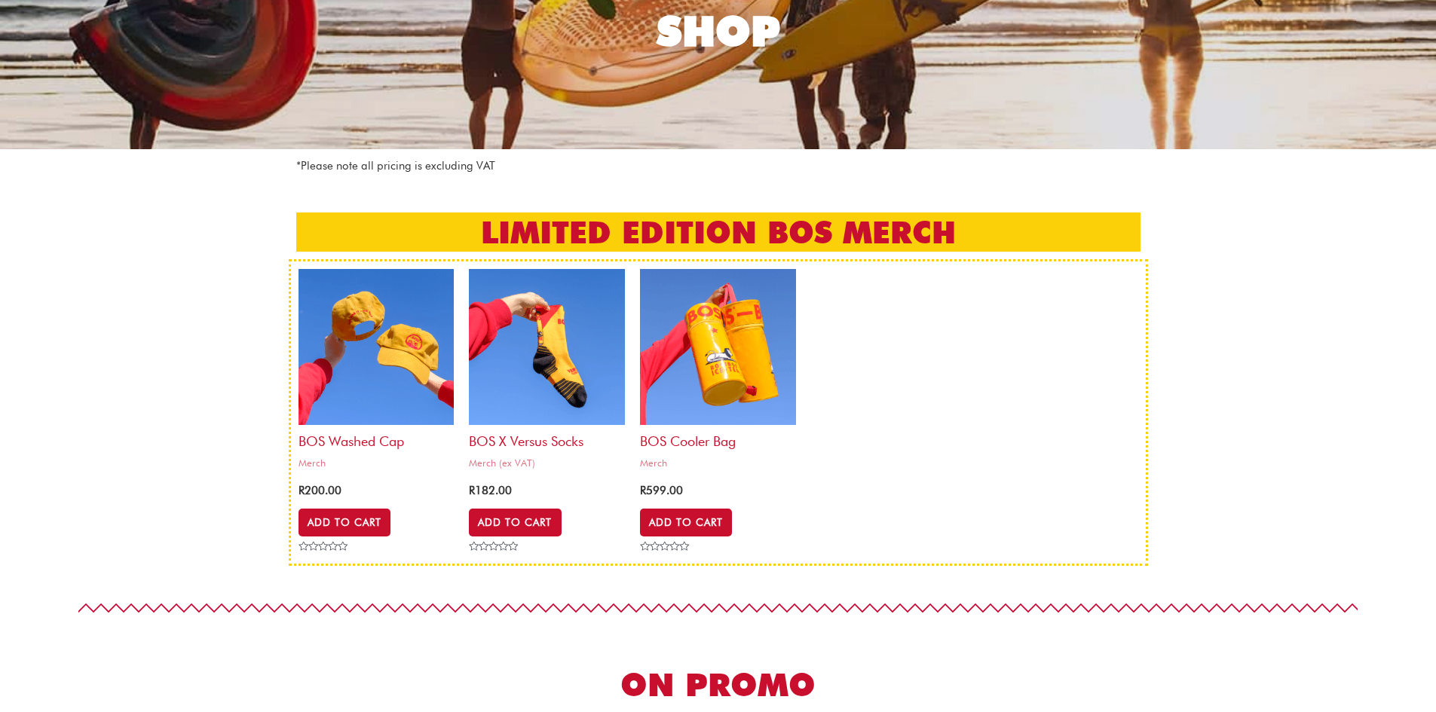 This screenshot has width=1436, height=712. Describe the element at coordinates (546, 372) in the screenshot. I see `a: BOS x Versus SocksMerch (ex VAT)` at that location.